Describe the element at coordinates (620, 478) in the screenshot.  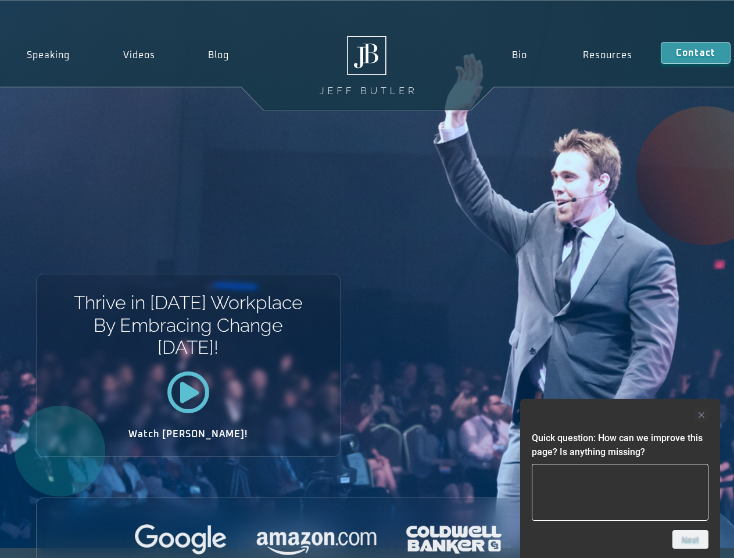
I see `div: Quick question: How can we improve this page? Is anything missing?` at that location.